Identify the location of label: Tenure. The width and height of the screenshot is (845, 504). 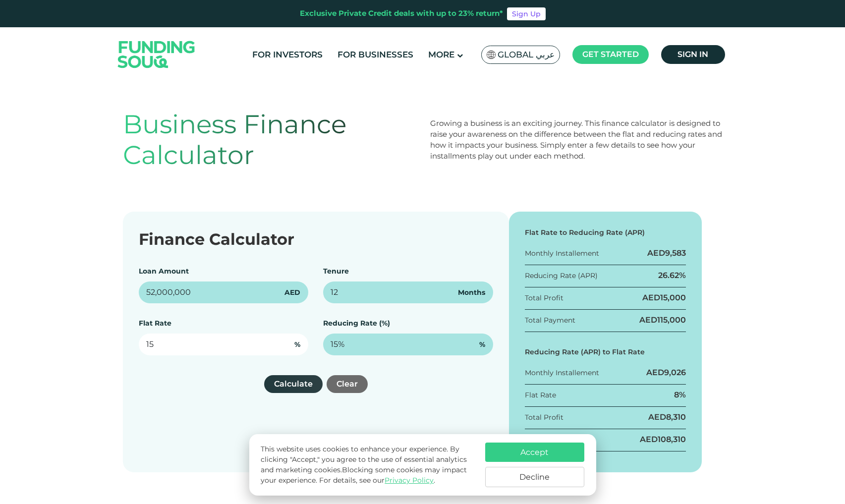
(336, 271).